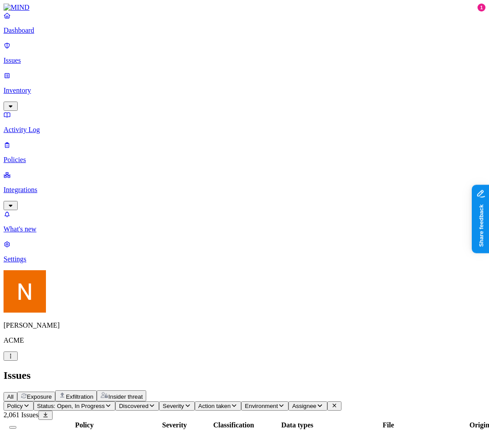 This screenshot has width=489, height=438. I want to click on p: Integrations, so click(244, 190).